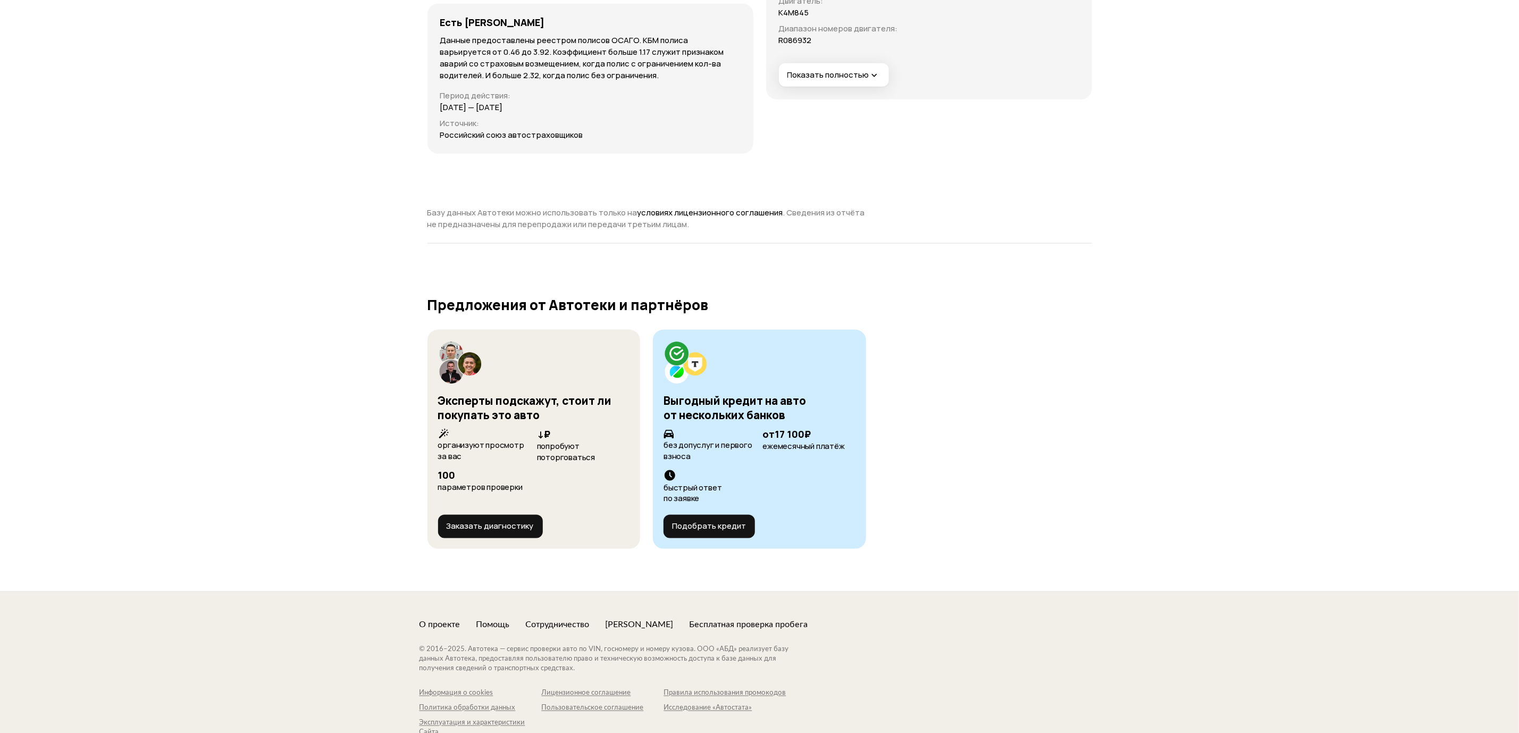 The image size is (1519, 733). I want to click on div: Бесплатная проверка пробега, so click(748, 624).